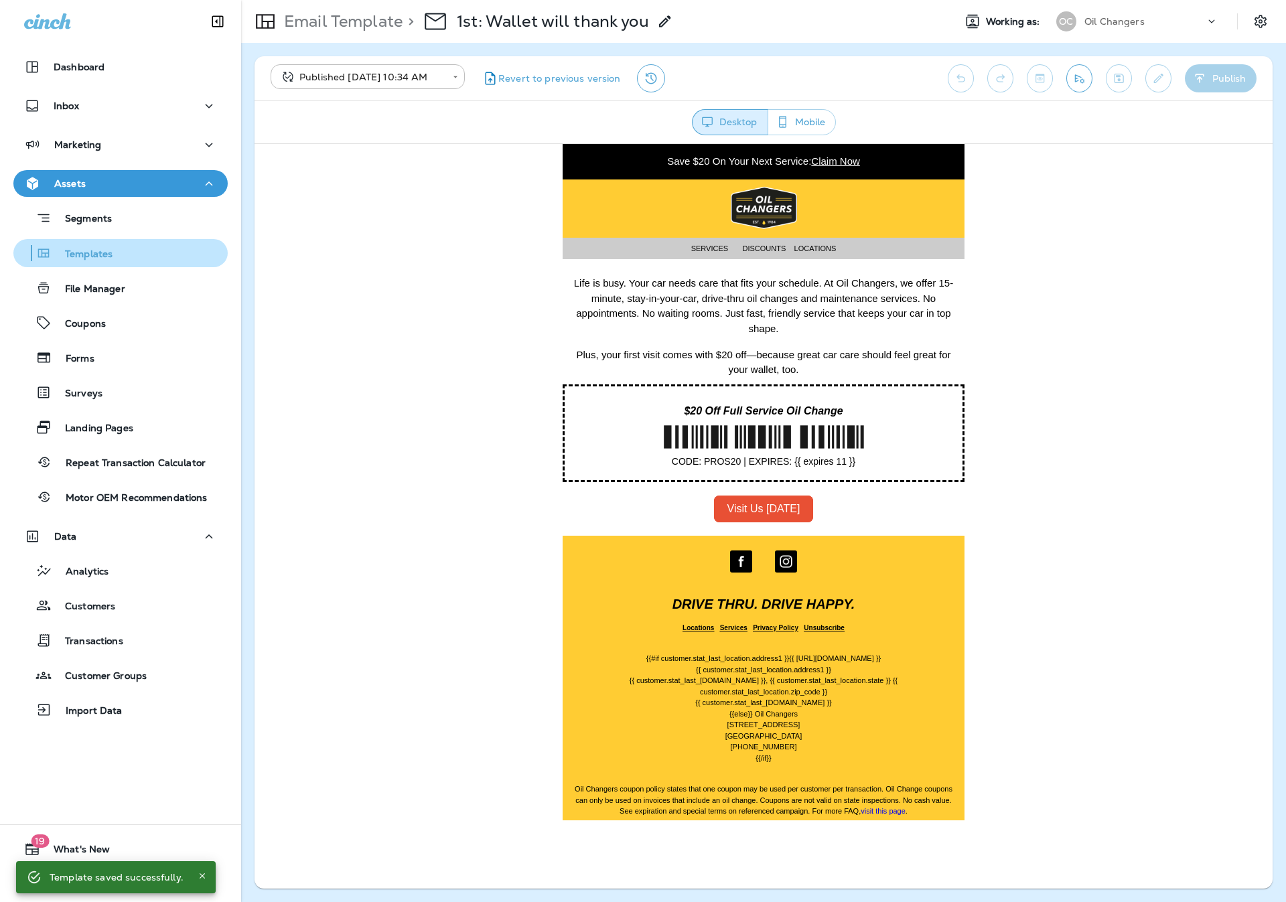 The width and height of the screenshot is (1286, 902). Describe the element at coordinates (553, 21) in the screenshot. I see `p: 1st: Wallet will thank you` at that location.